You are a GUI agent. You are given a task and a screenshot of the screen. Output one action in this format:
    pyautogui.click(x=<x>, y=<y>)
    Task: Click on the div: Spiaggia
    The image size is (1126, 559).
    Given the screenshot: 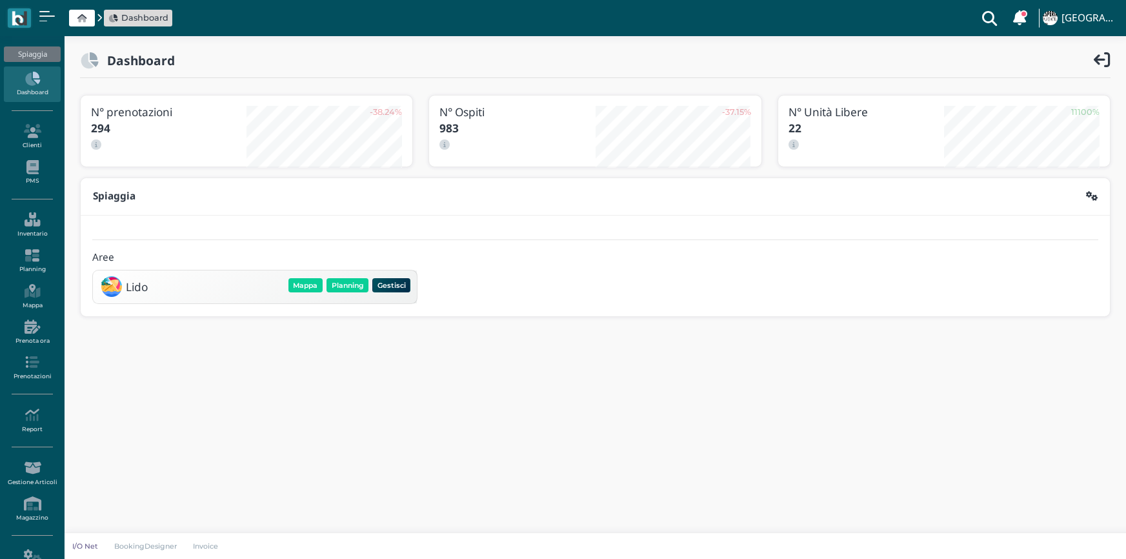 What is the action you would take?
    pyautogui.click(x=32, y=54)
    